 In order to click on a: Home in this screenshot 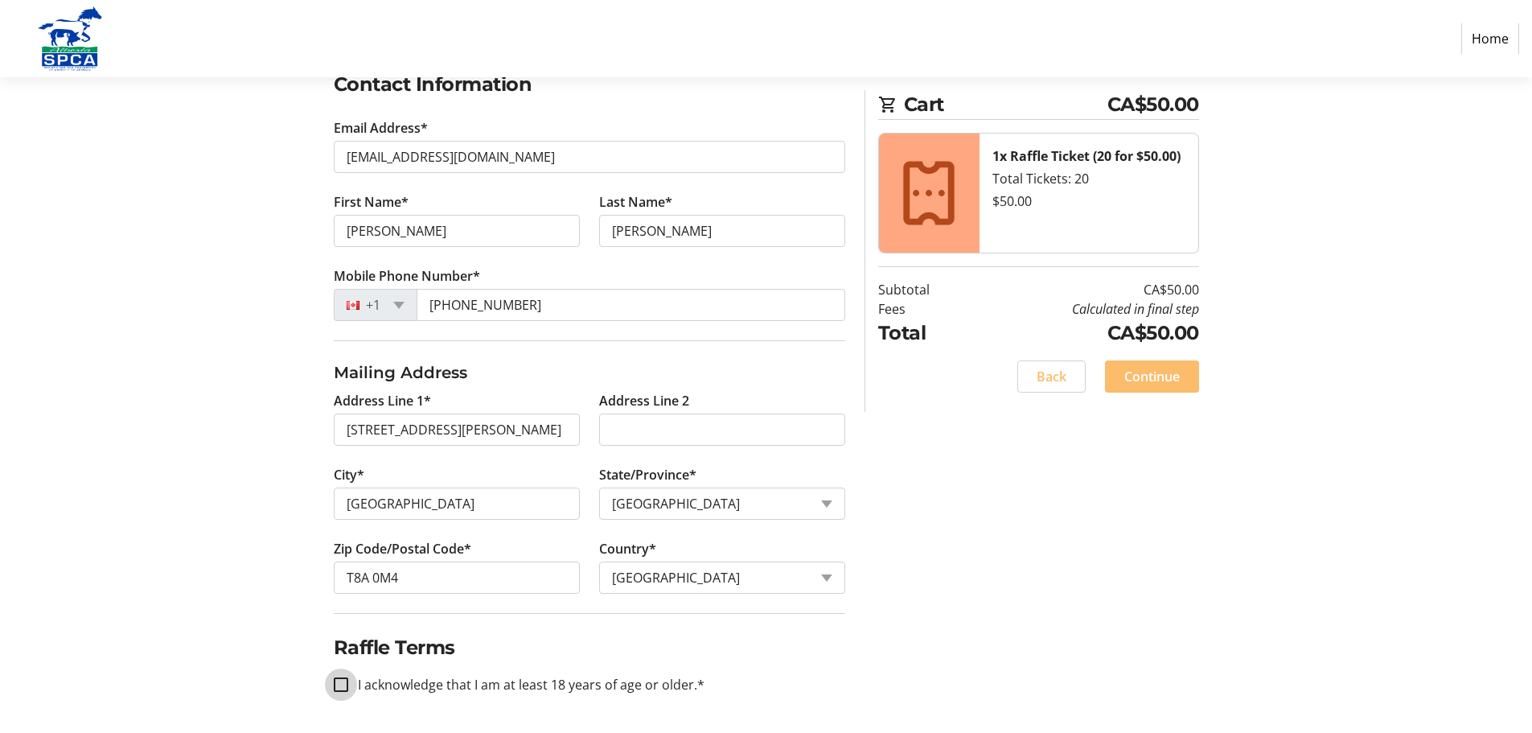, I will do `click(1490, 39)`.